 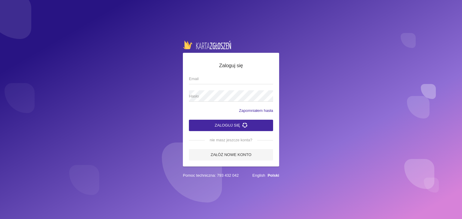 I want to click on span: Email, so click(x=228, y=79).